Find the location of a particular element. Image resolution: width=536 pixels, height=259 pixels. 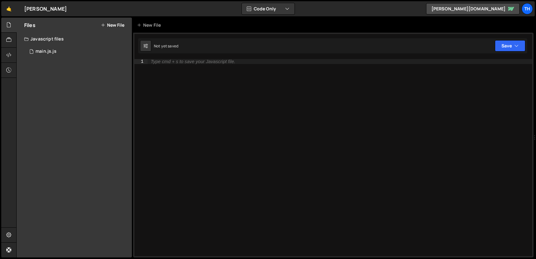

div: 1 is located at coordinates (141, 62).